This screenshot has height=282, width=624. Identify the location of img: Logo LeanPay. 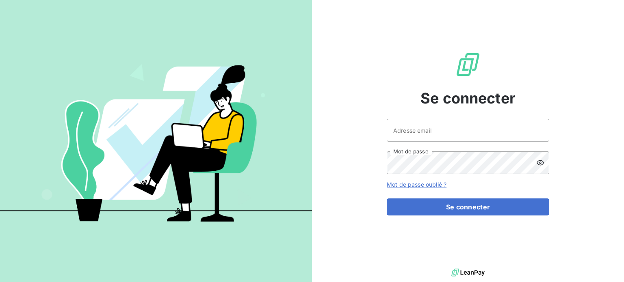
(468, 65).